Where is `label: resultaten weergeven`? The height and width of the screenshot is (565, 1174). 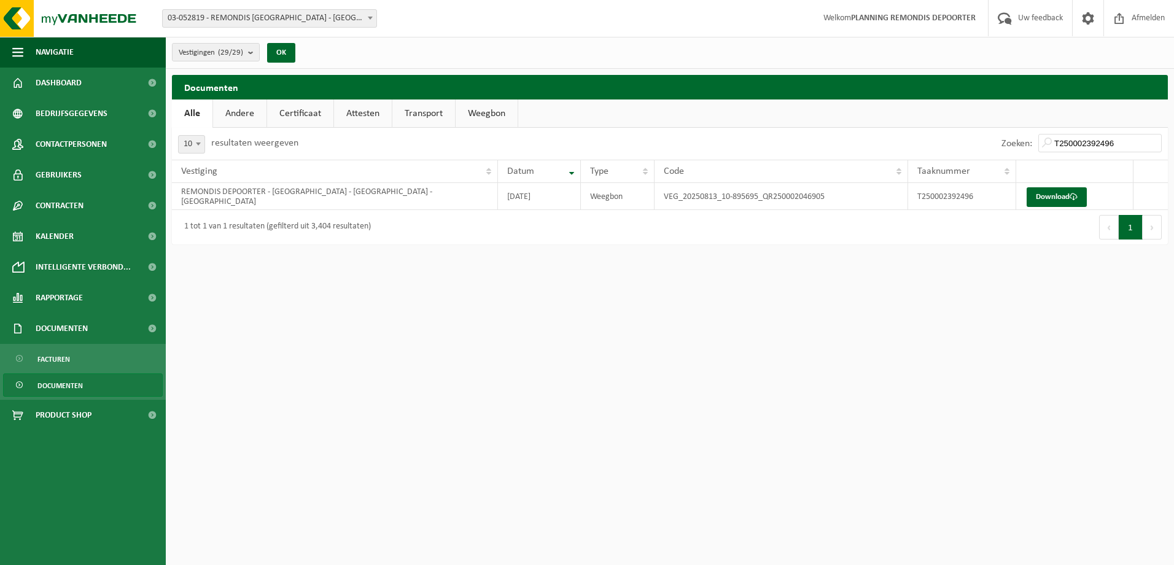 label: resultaten weergeven is located at coordinates (255, 143).